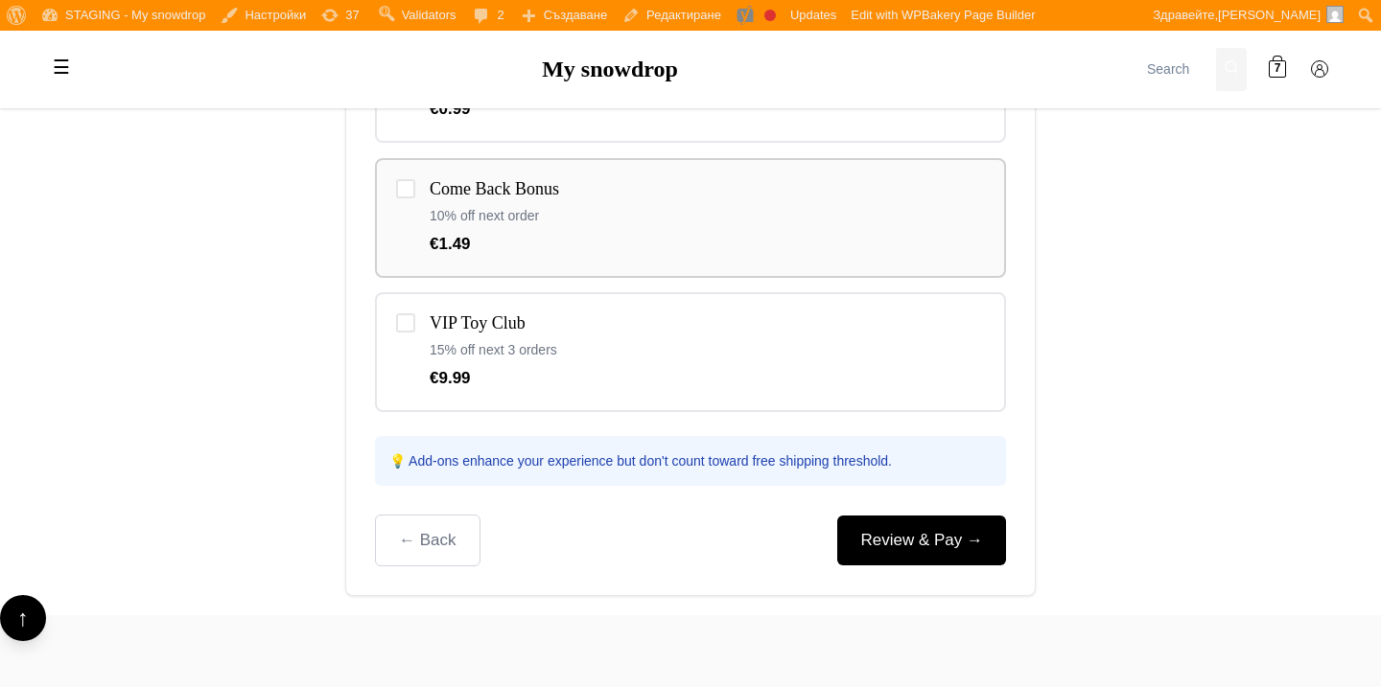  Describe the element at coordinates (1277, 69) in the screenshot. I see `span: 7` at that location.